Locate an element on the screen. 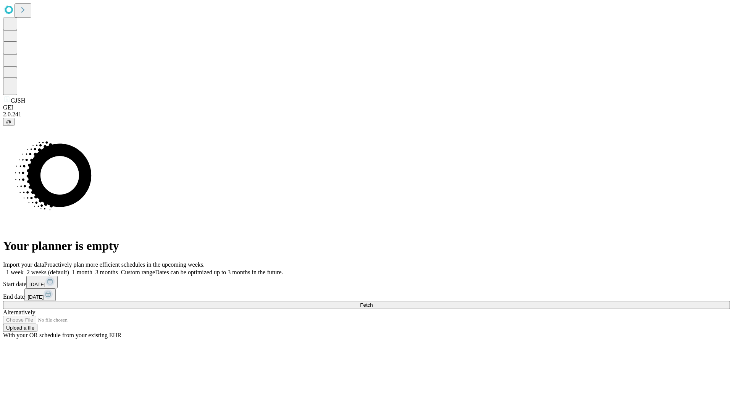  div: GEI is located at coordinates (367, 108).